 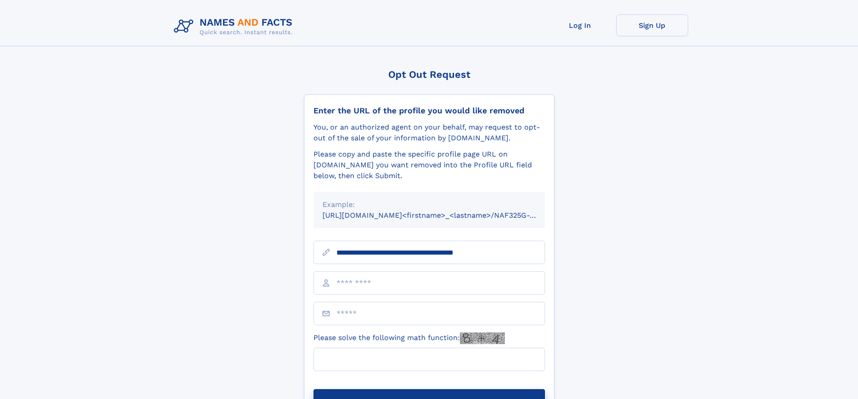 I want to click on img: Logo Names and Facts, so click(x=235, y=27).